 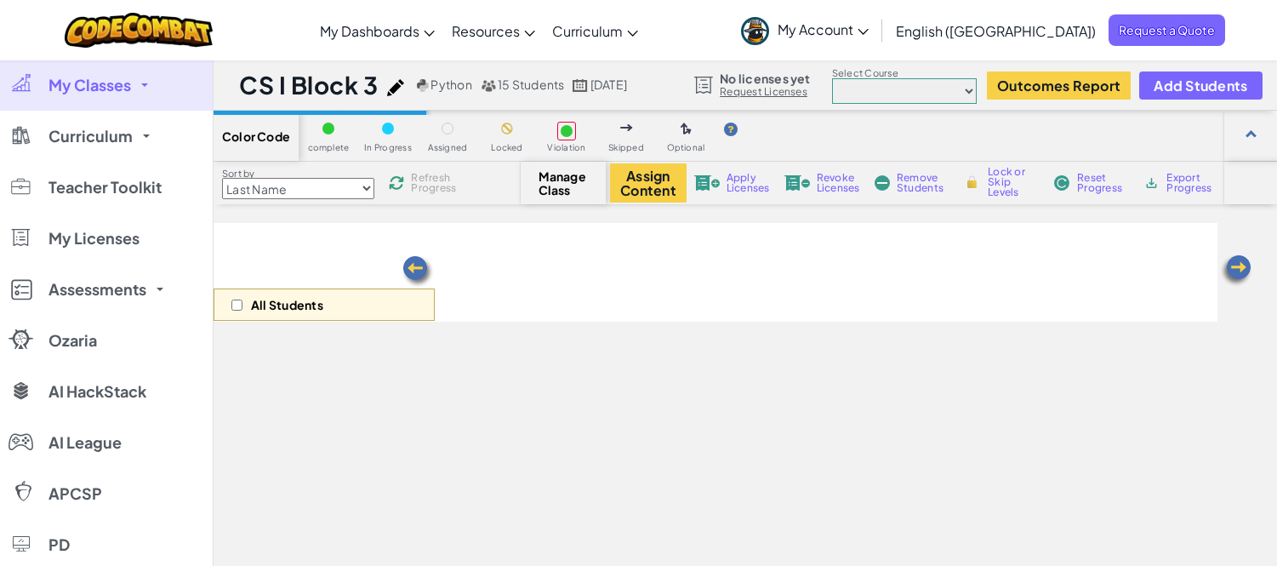 What do you see at coordinates (328, 147) in the screenshot?
I see `span: complete` at bounding box center [328, 147].